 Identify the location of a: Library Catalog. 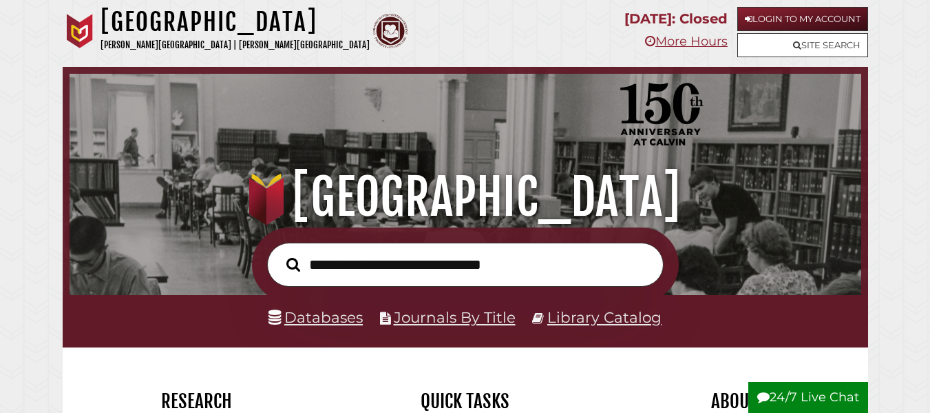
(605, 317).